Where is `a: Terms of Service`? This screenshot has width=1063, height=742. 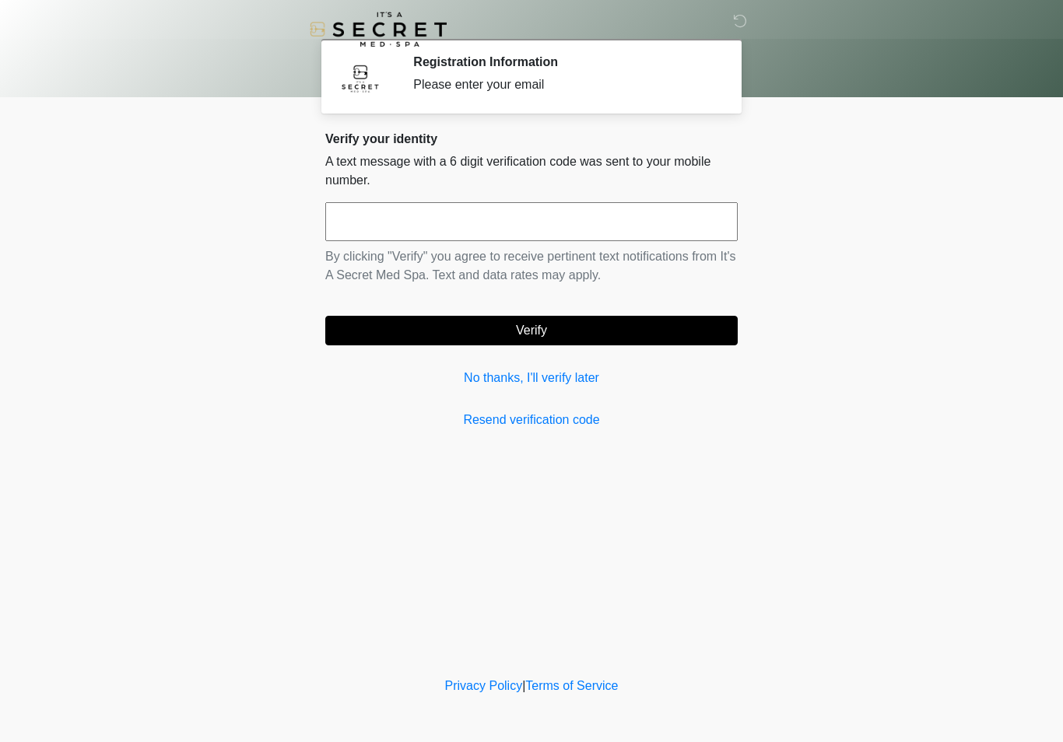
a: Terms of Service is located at coordinates (571, 685).